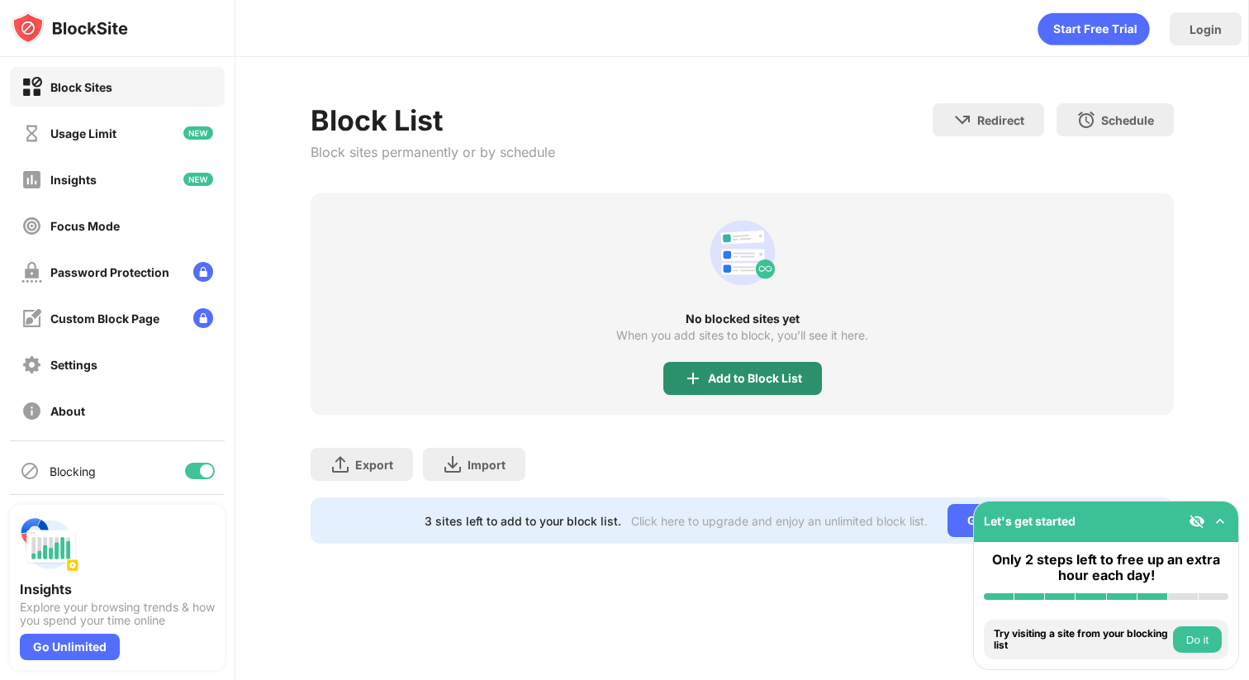 Image resolution: width=1249 pixels, height=680 pixels. Describe the element at coordinates (68, 411) in the screenshot. I see `div: About` at that location.